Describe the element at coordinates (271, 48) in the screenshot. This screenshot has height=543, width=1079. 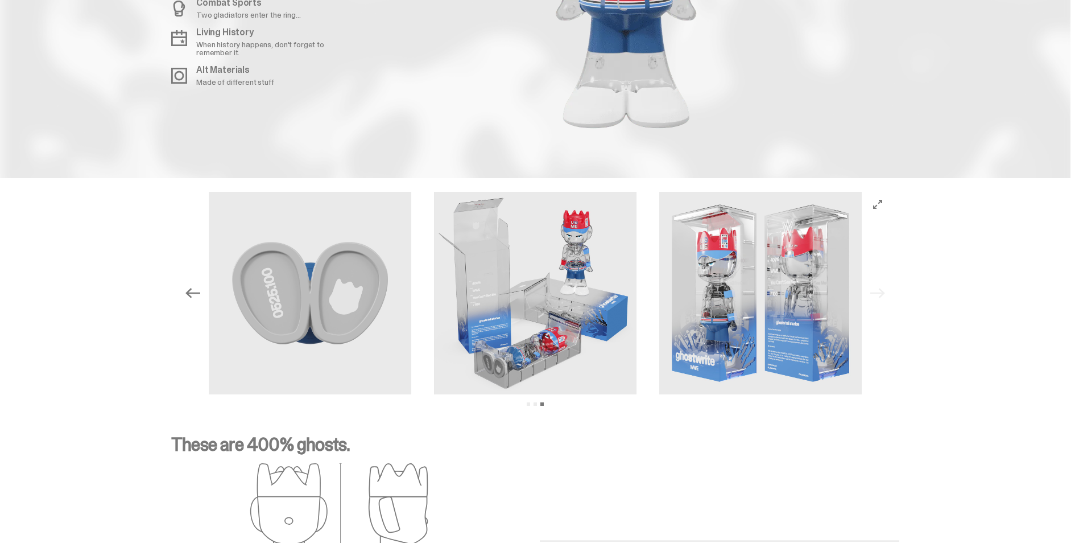
I see `p: When history happens, don't forget to remember it.` at that location.